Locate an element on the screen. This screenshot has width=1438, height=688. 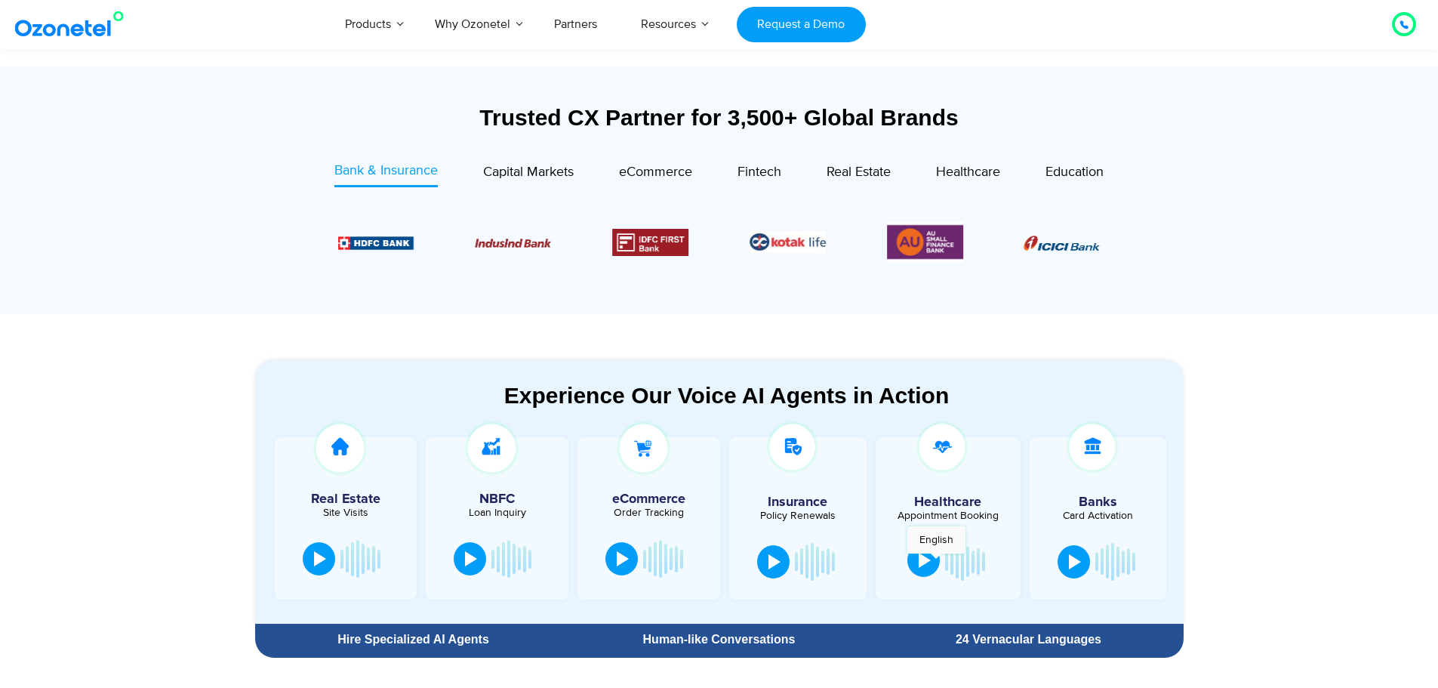
a: Capital Markets is located at coordinates (528, 174).